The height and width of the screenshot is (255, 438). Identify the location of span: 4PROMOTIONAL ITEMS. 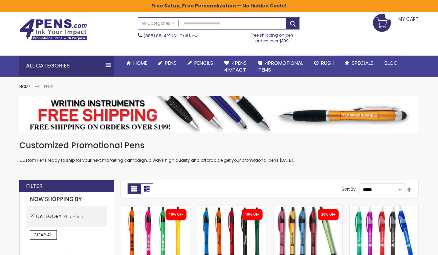
(280, 66).